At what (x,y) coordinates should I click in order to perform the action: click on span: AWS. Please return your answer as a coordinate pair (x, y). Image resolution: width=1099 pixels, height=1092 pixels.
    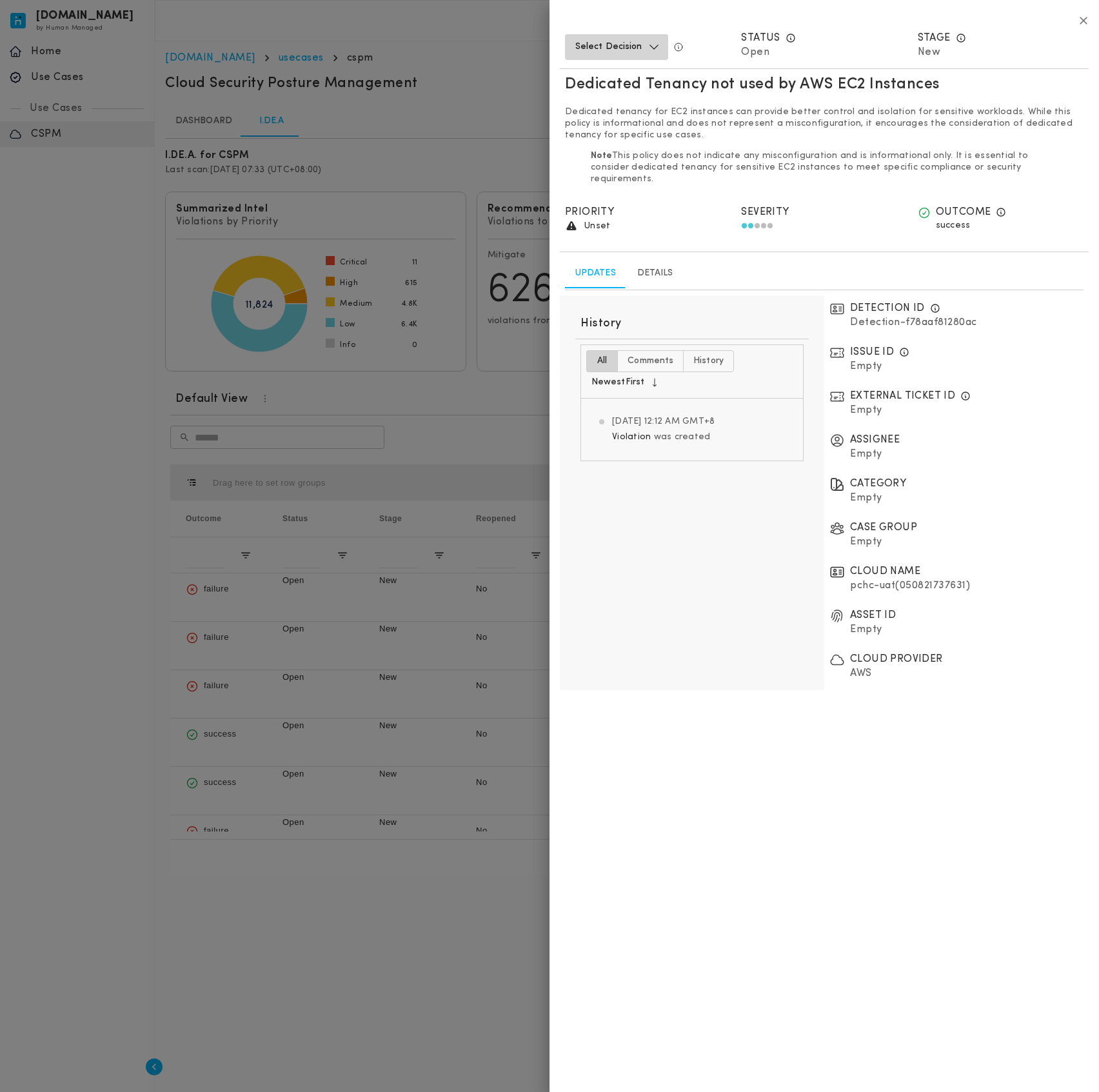
    Looking at the image, I should click on (861, 673).